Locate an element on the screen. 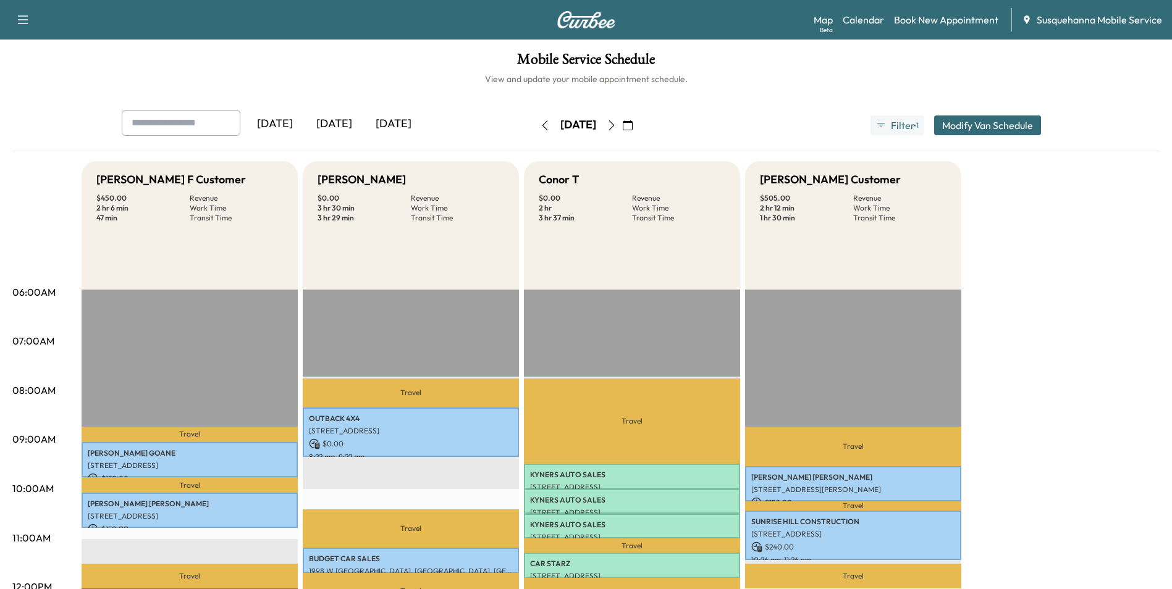 This screenshot has height=589, width=1172. p: 3 hr 37 min is located at coordinates (585, 218).